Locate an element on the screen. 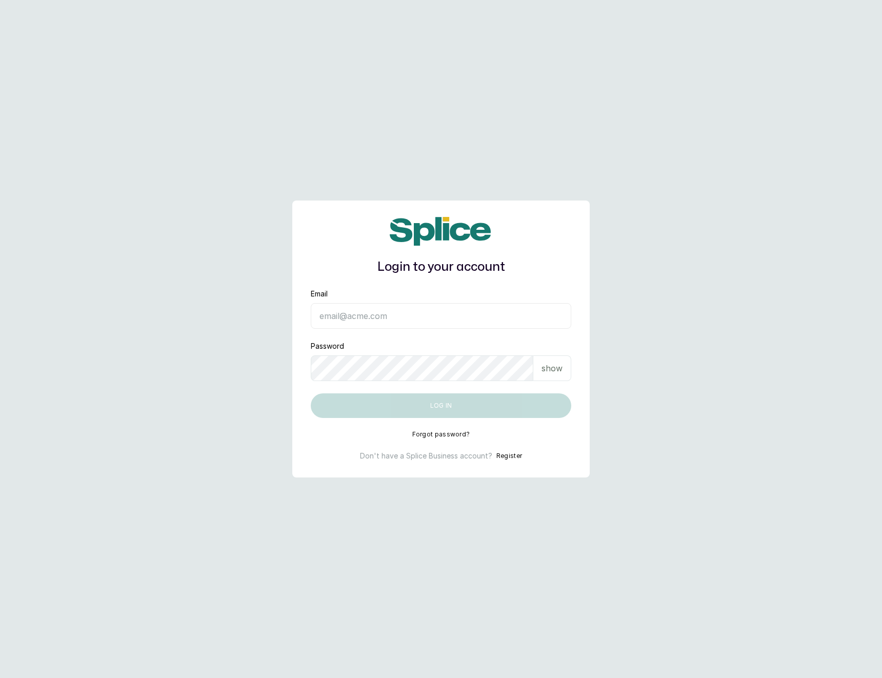 The width and height of the screenshot is (882, 678). input: email@acme.com is located at coordinates (441, 316).